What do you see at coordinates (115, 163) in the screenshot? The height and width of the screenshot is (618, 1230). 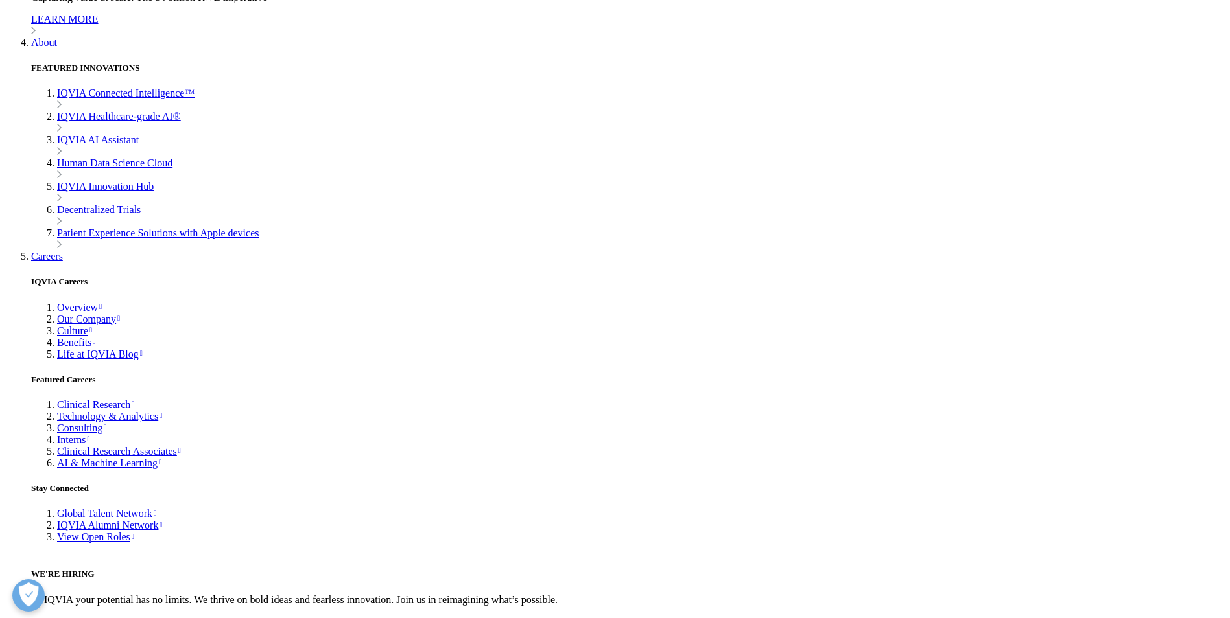 I see `a: Human Data Science Cloud` at bounding box center [115, 163].